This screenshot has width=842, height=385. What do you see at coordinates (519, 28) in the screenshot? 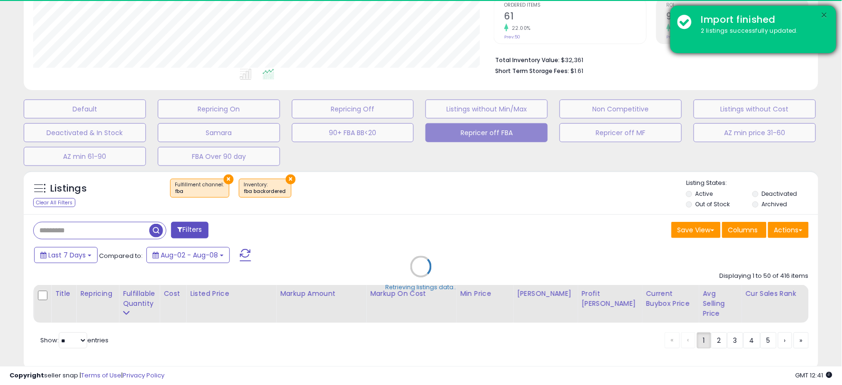
I see `small: 22.00%` at bounding box center [519, 28].